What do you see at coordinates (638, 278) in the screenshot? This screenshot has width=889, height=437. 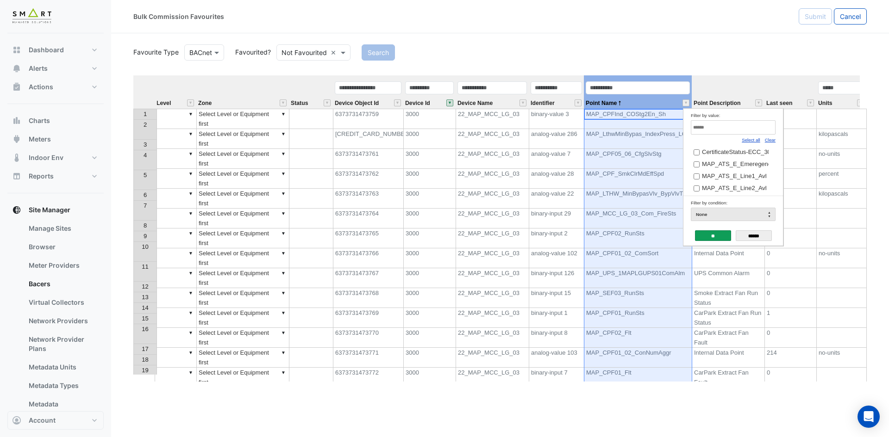 I see `td: MAP_UPS_1MAPLGUPS01ComAlm` at bounding box center [638, 278].